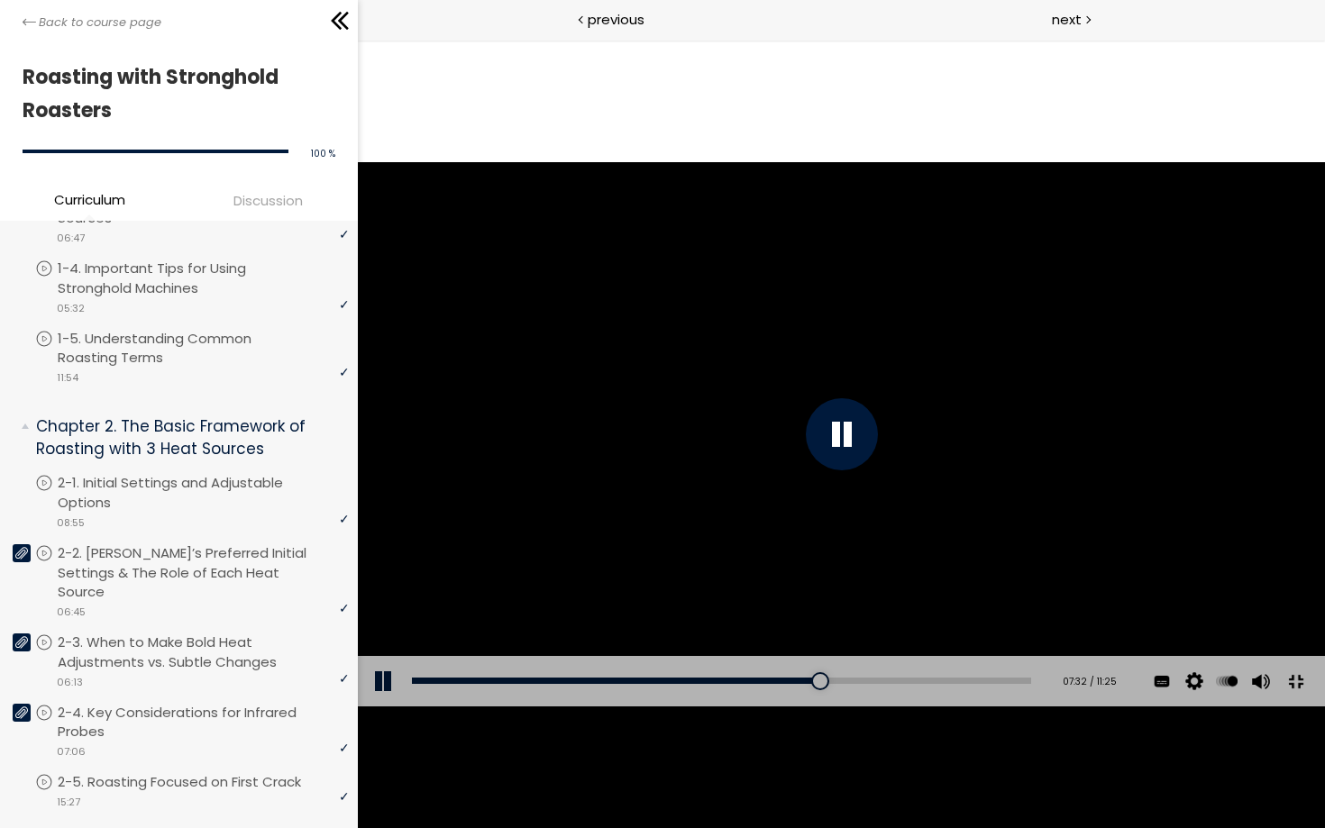  I want to click on span: 06:45, so click(71, 612).